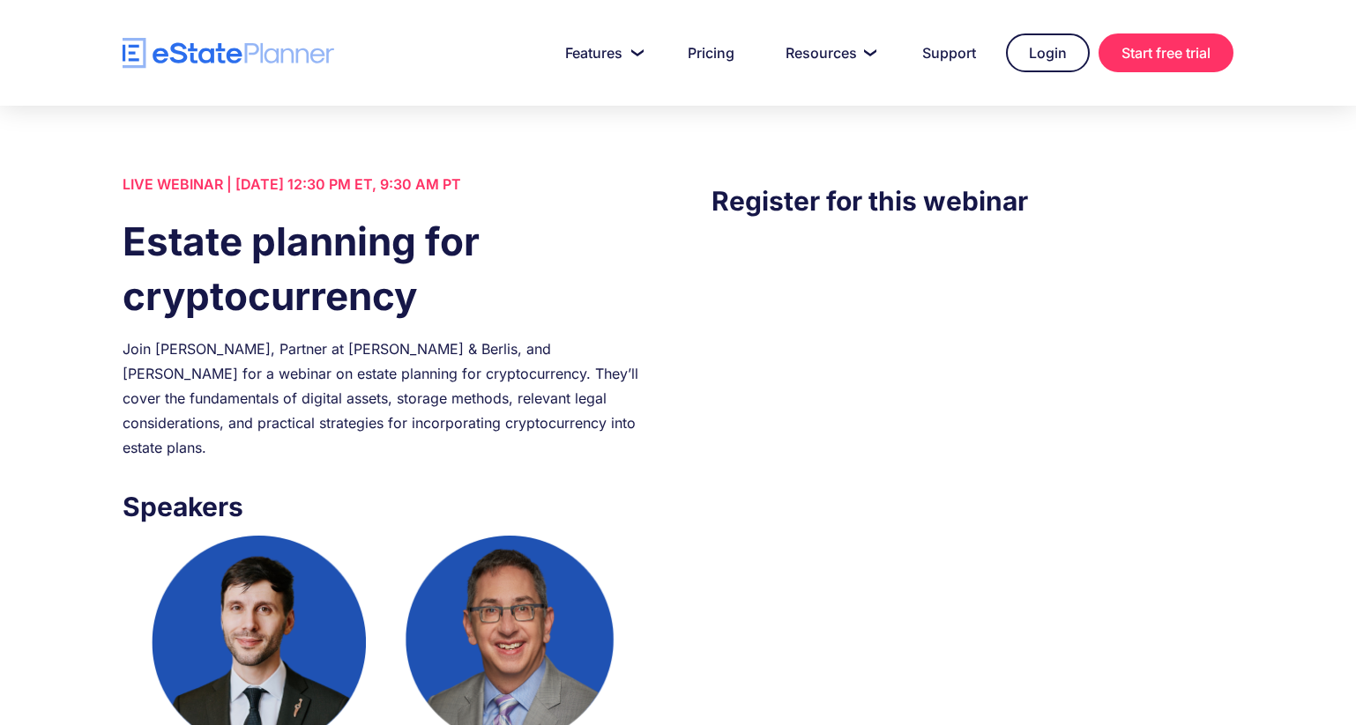  What do you see at coordinates (710, 53) in the screenshot?
I see `a: Pricing` at bounding box center [710, 53].